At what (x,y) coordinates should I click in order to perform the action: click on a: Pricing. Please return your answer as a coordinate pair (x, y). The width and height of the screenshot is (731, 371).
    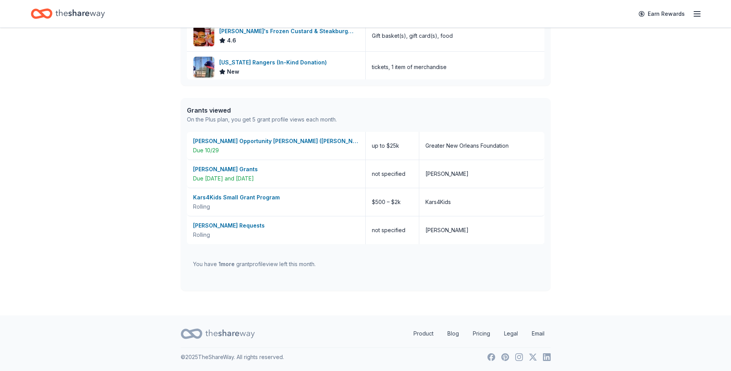
    Looking at the image, I should click on (481, 333).